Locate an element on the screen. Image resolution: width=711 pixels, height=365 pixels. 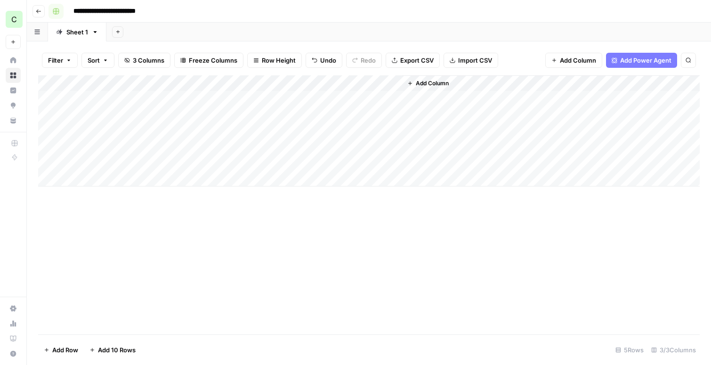
a: Usage is located at coordinates (13, 324).